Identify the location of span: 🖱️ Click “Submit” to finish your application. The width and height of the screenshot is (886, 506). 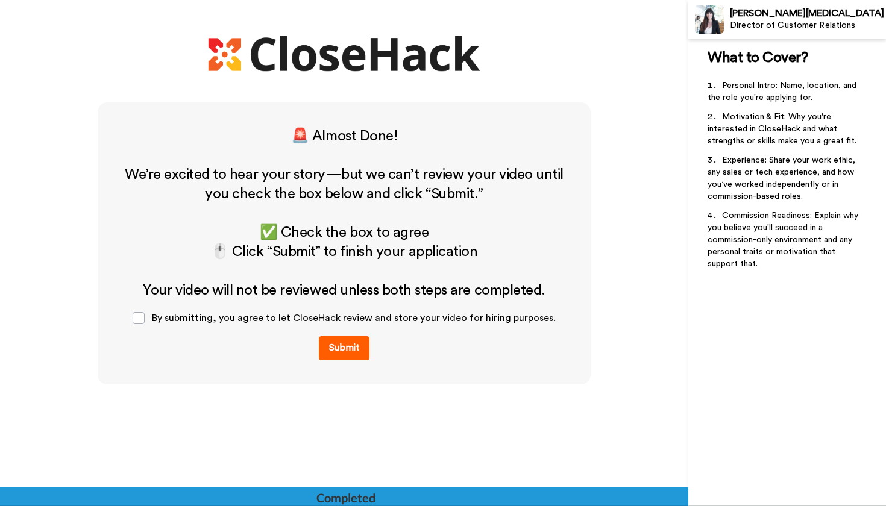
(344, 252).